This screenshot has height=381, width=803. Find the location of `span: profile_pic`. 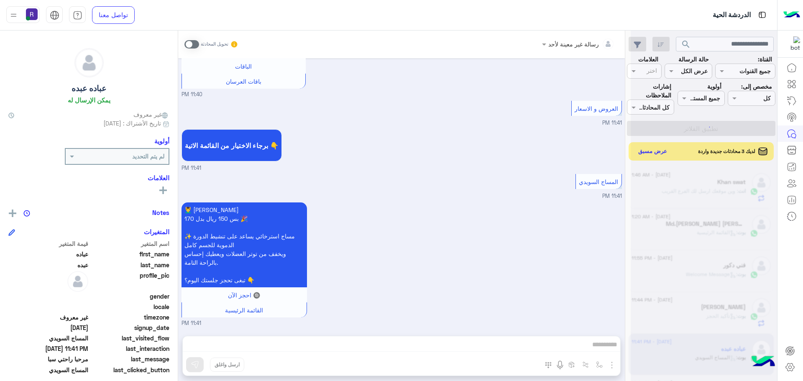

span: profile_pic is located at coordinates (130, 280).